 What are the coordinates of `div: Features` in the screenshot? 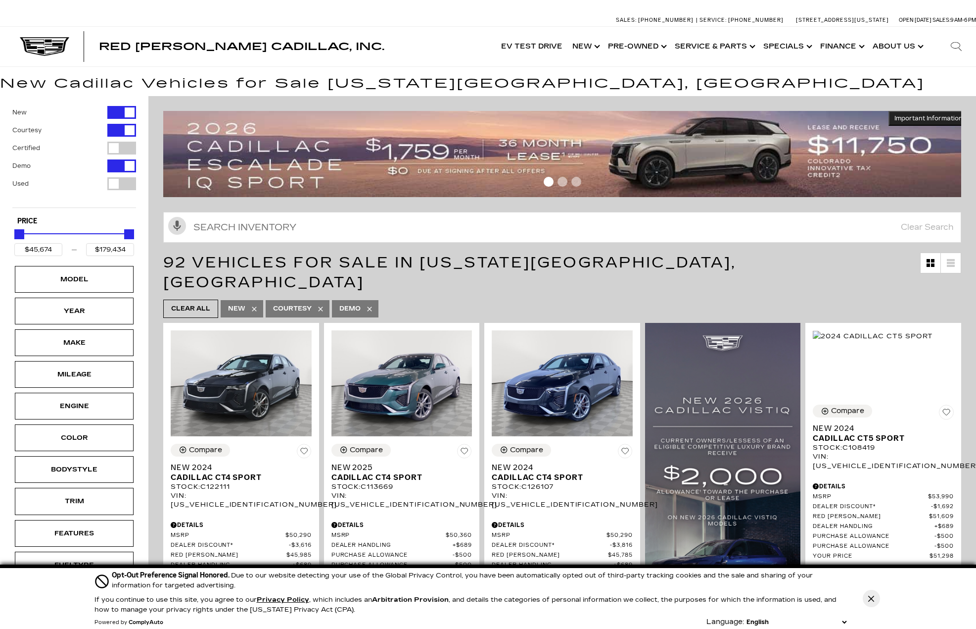 It's located at (74, 533).